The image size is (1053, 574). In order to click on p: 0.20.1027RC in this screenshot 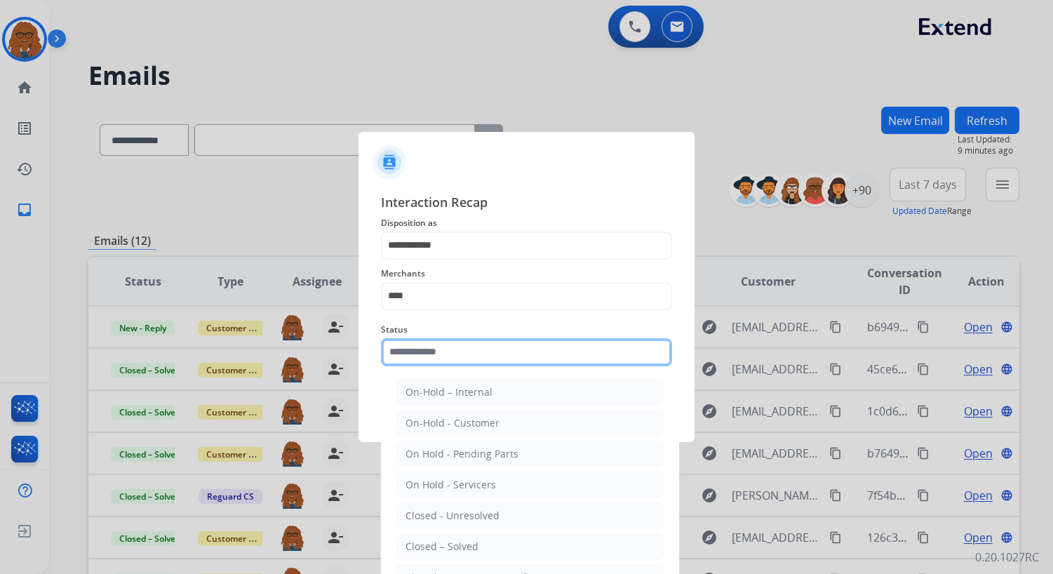, I will do `click(1007, 557)`.